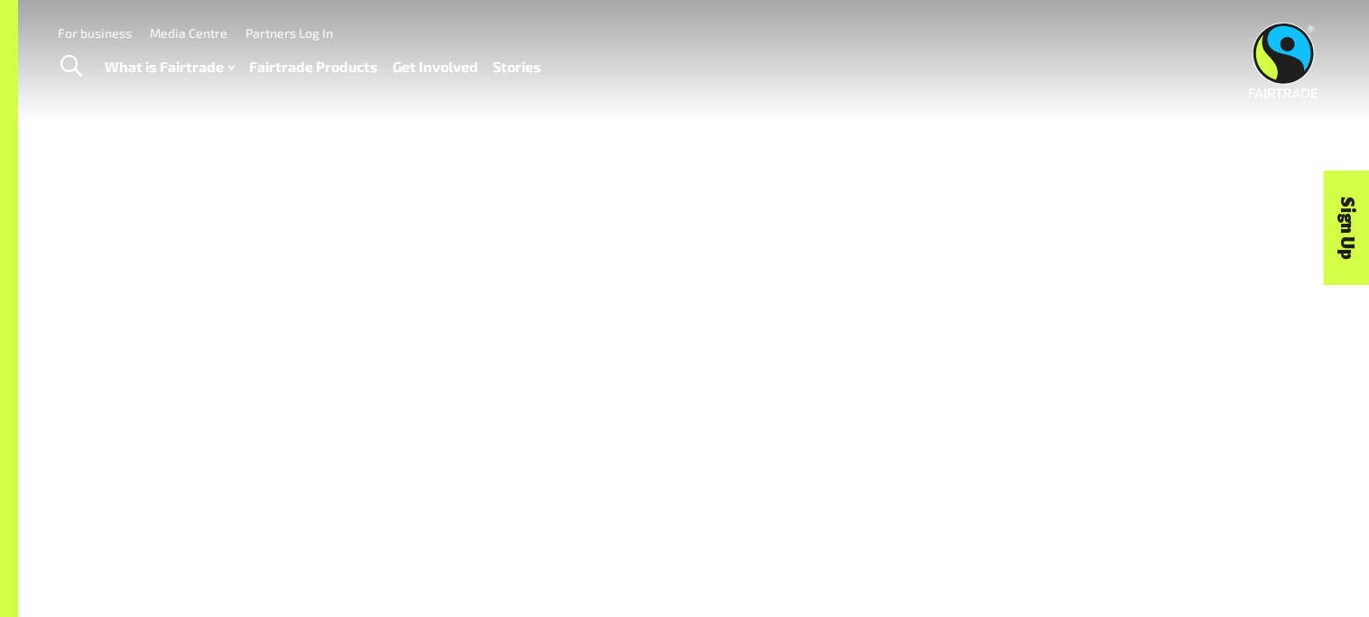  What do you see at coordinates (170, 67) in the screenshot?
I see `a: What is Fairtrade` at bounding box center [170, 67].